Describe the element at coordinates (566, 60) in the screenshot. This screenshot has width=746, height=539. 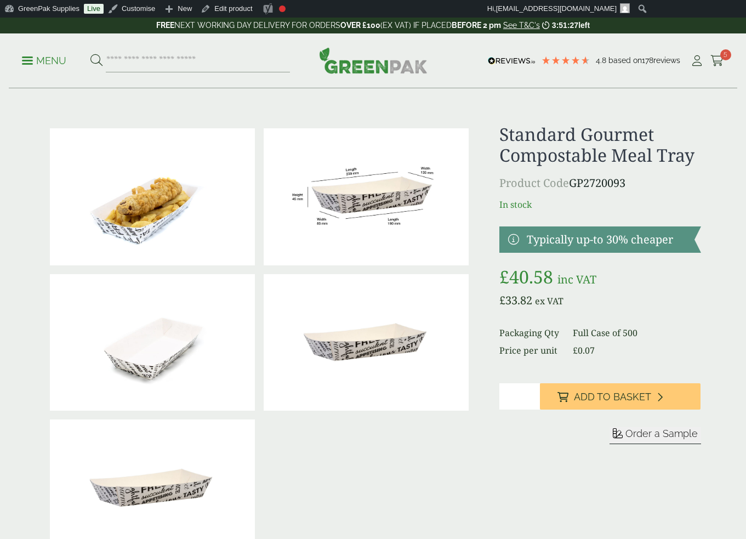
I see `div: 4.78 Stars` at that location.